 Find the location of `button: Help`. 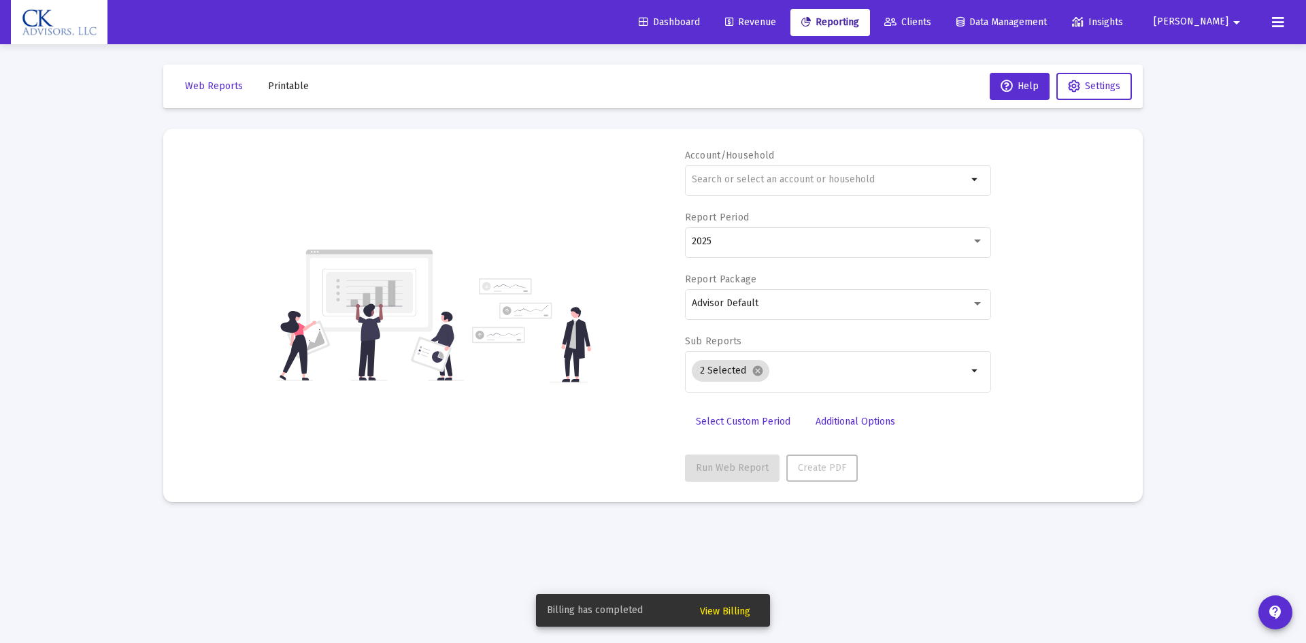

button: Help is located at coordinates (1020, 86).